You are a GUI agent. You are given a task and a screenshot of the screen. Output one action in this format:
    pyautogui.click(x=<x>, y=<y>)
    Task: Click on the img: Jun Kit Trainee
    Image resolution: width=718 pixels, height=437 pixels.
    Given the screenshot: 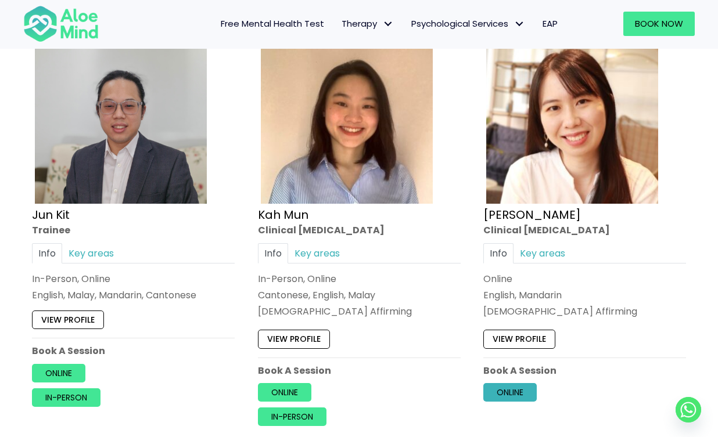 What is the action you would take?
    pyautogui.click(x=121, y=118)
    